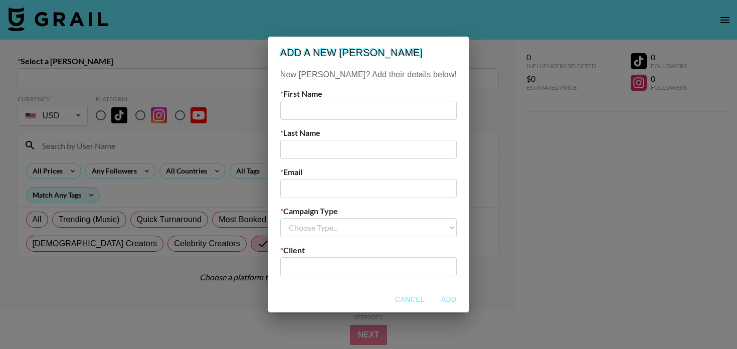  Describe the element at coordinates (368, 211) in the screenshot. I see `label: Campaign Type` at that location.